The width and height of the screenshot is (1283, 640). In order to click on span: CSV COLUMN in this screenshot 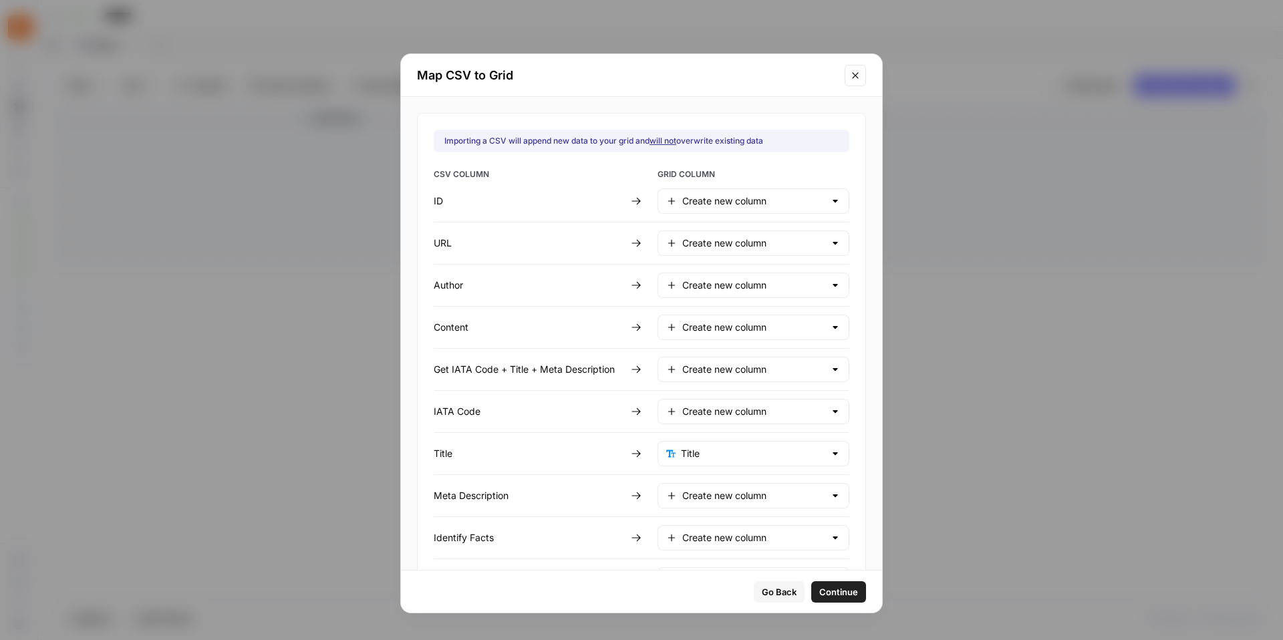, I will do `click(529, 176)`.